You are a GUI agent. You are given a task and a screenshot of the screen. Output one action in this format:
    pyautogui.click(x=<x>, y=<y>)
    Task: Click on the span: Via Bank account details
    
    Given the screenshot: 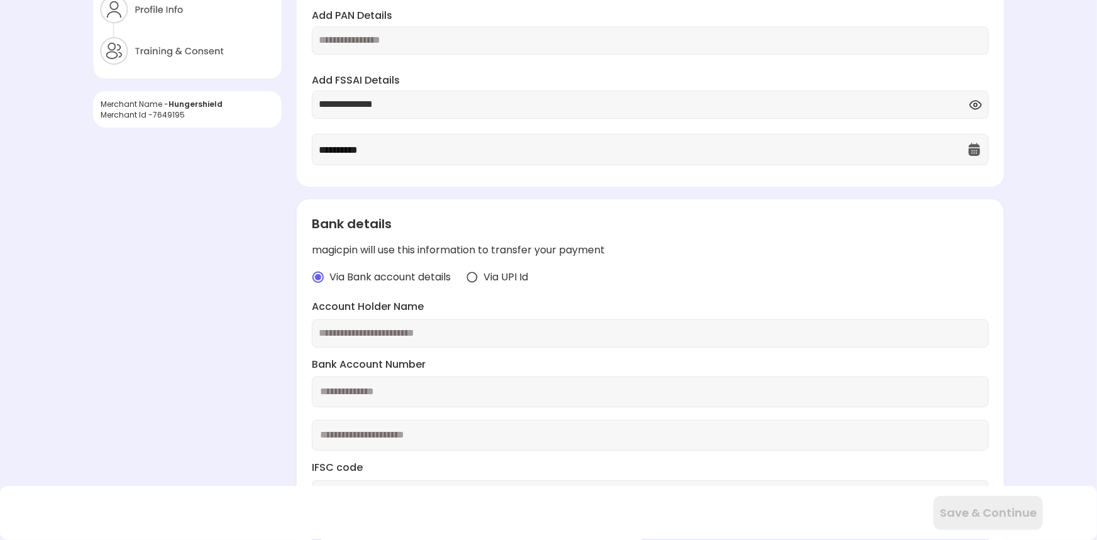 What is the action you would take?
    pyautogui.click(x=390, y=277)
    